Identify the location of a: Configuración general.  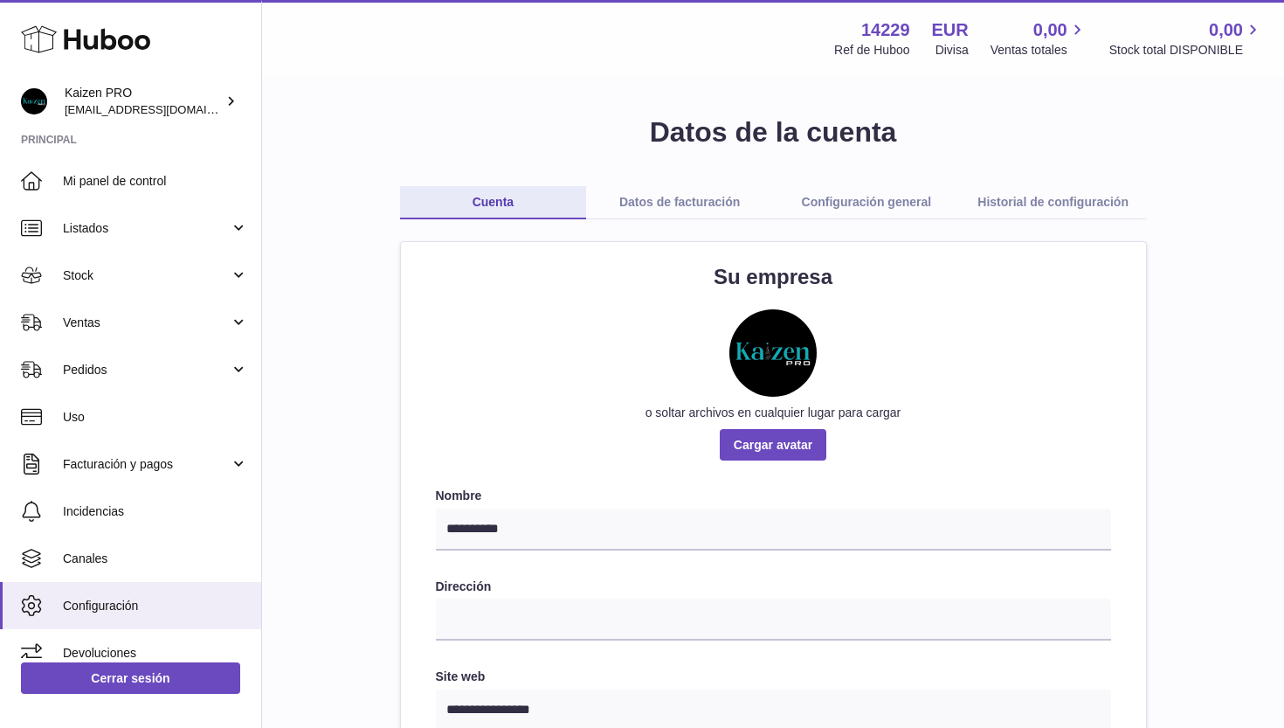
(867, 203).